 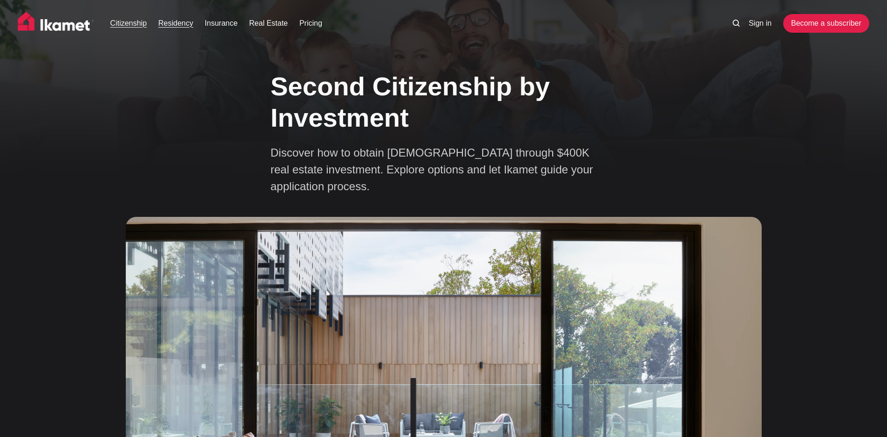 I want to click on img: Ikamet home, so click(x=56, y=23).